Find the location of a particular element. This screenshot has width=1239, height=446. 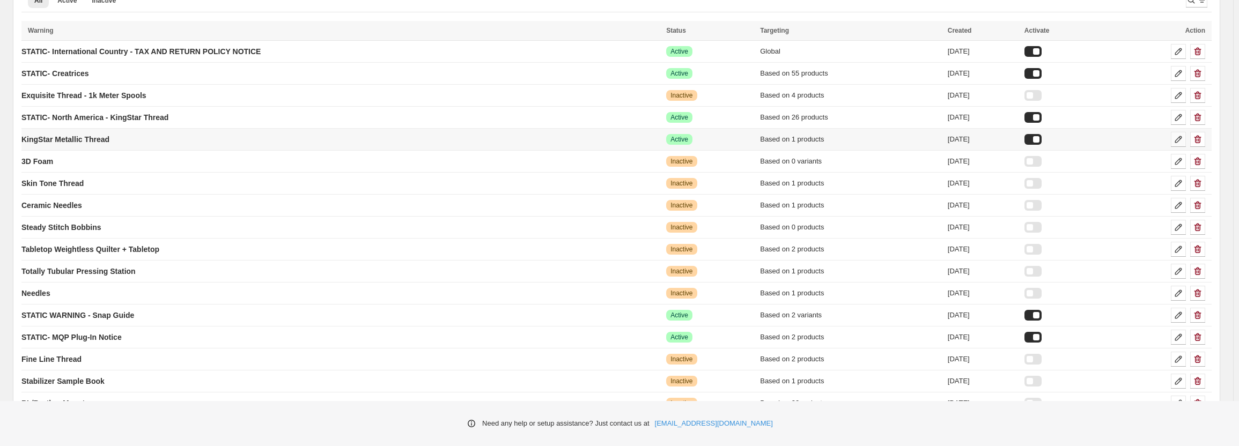

div: Based on 0 variants is located at coordinates (850, 161).